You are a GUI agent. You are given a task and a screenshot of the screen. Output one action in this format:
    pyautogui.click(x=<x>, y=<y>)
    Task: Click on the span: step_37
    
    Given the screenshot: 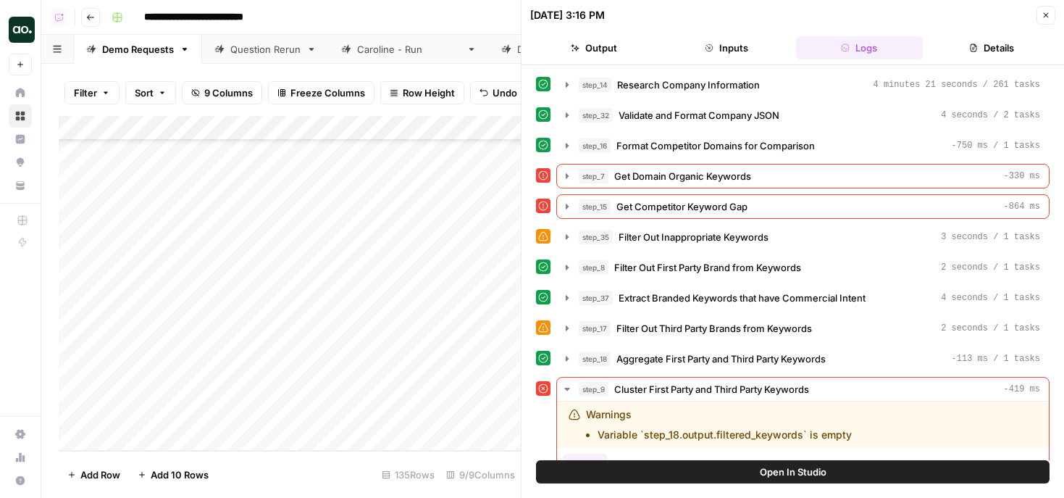 What is the action you would take?
    pyautogui.click(x=595, y=298)
    